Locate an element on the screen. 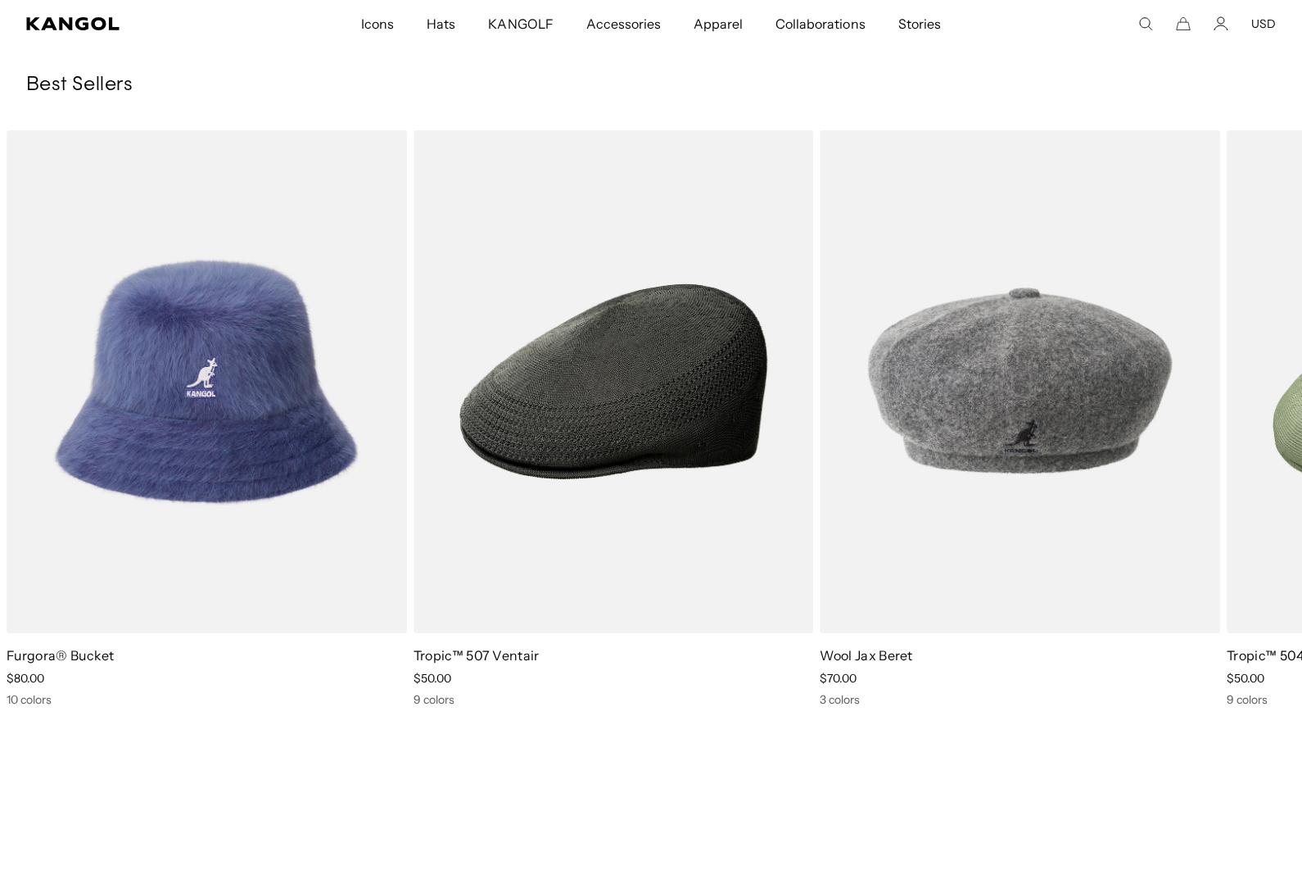  span: $80.00 is located at coordinates (25, 678).